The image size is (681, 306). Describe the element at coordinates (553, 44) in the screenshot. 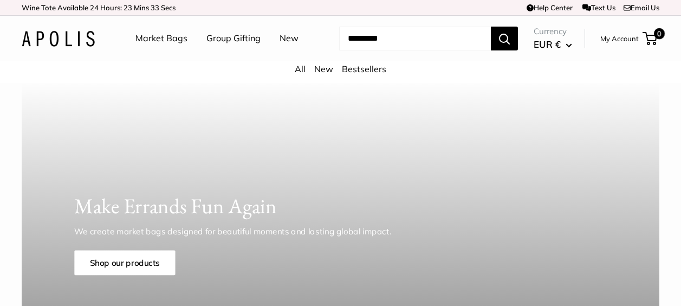

I see `button: EUR €` at that location.